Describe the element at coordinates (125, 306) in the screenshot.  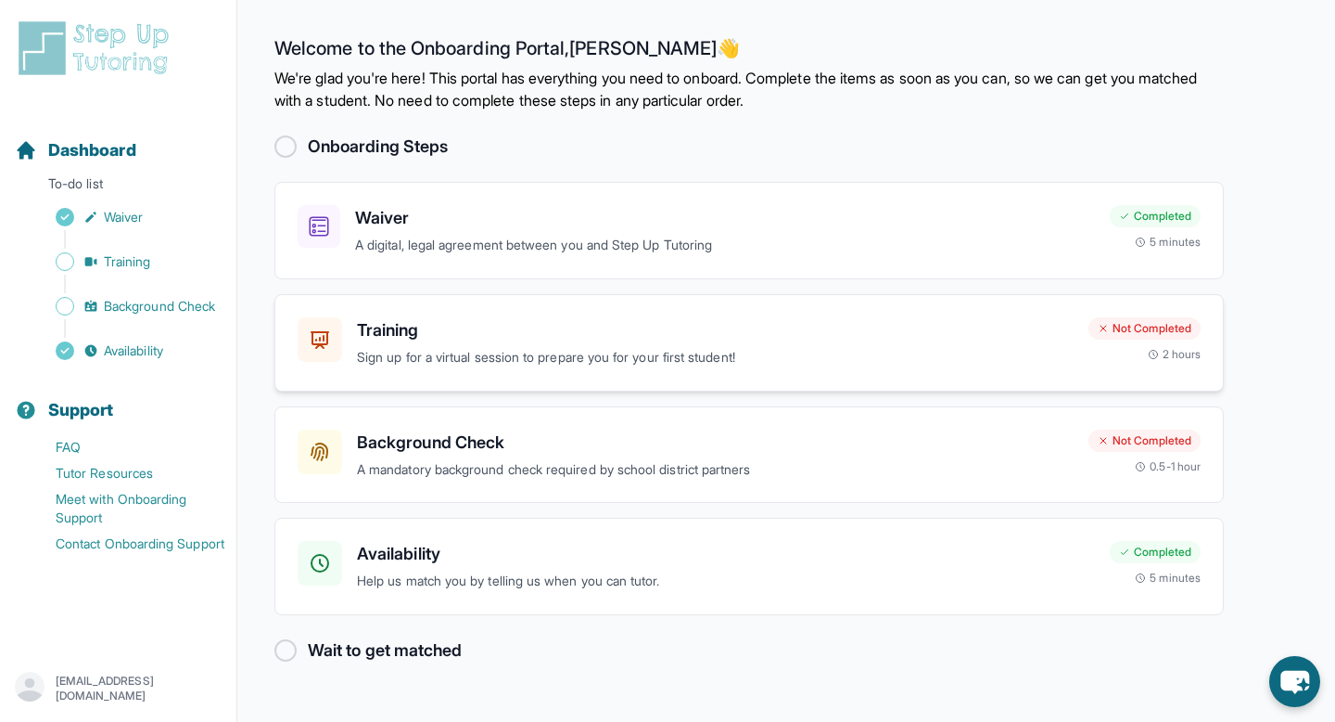
I see `a: Background Check` at that location.